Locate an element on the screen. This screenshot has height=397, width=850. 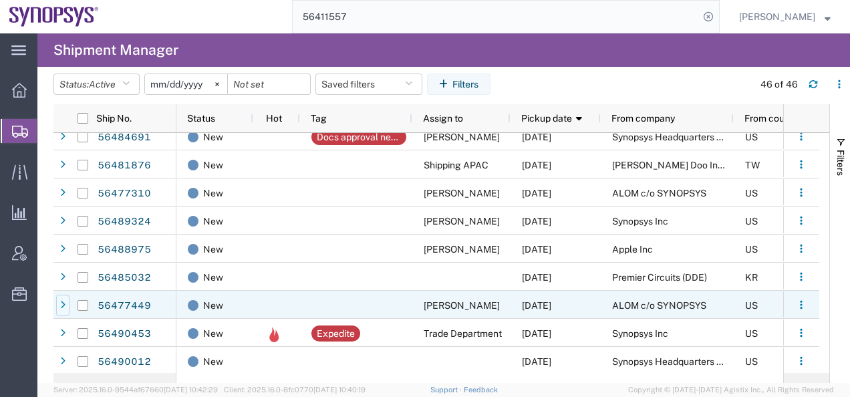
span: Active is located at coordinates (102, 84).